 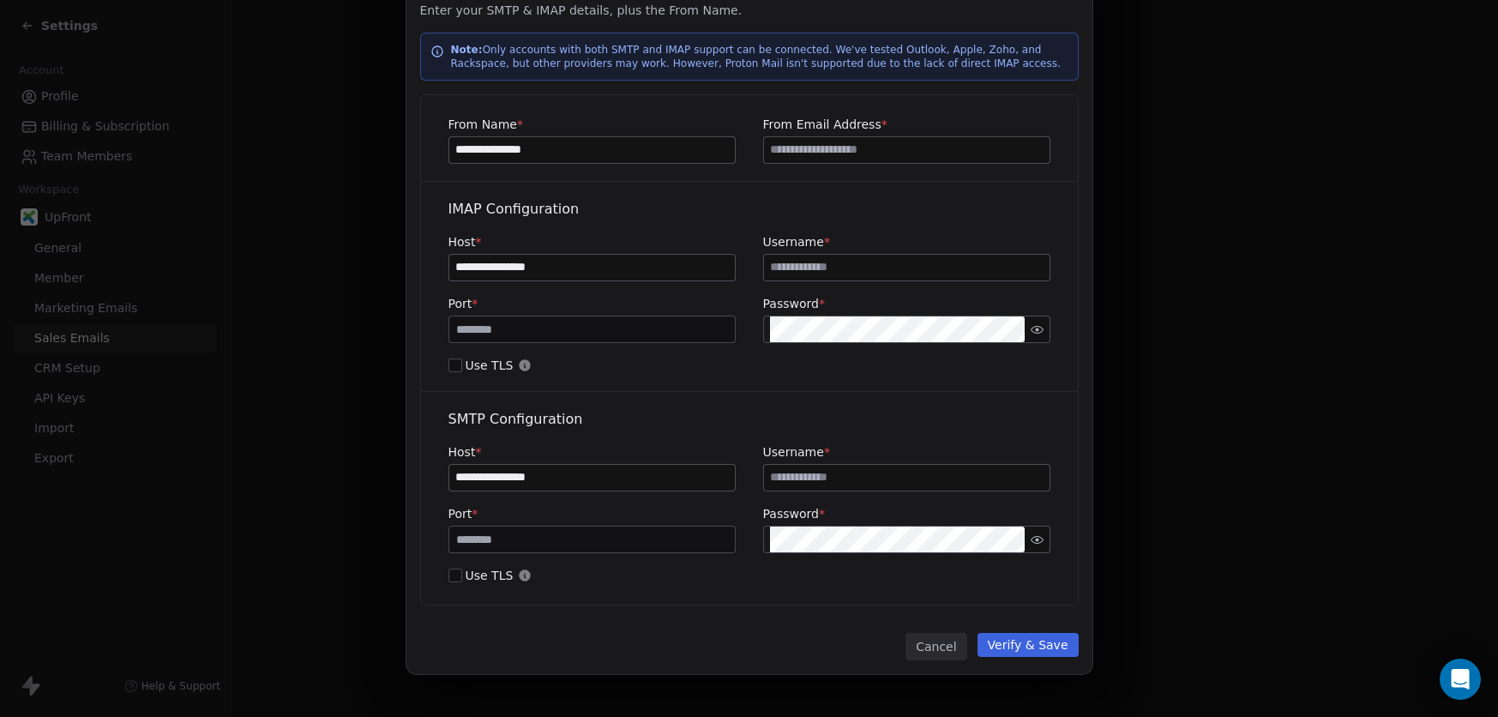 What do you see at coordinates (749, 419) in the screenshot?
I see `div: SMTP Configuration` at bounding box center [749, 419].